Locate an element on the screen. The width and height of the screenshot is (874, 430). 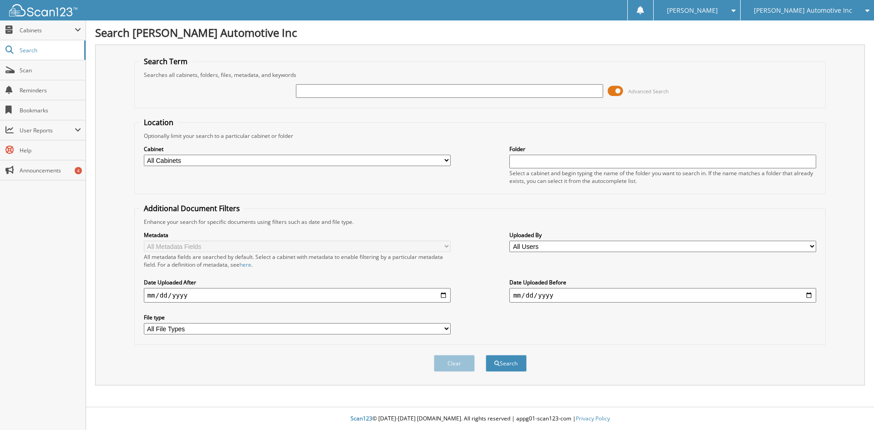
label: Date Uploaded Before is located at coordinates (663, 282).